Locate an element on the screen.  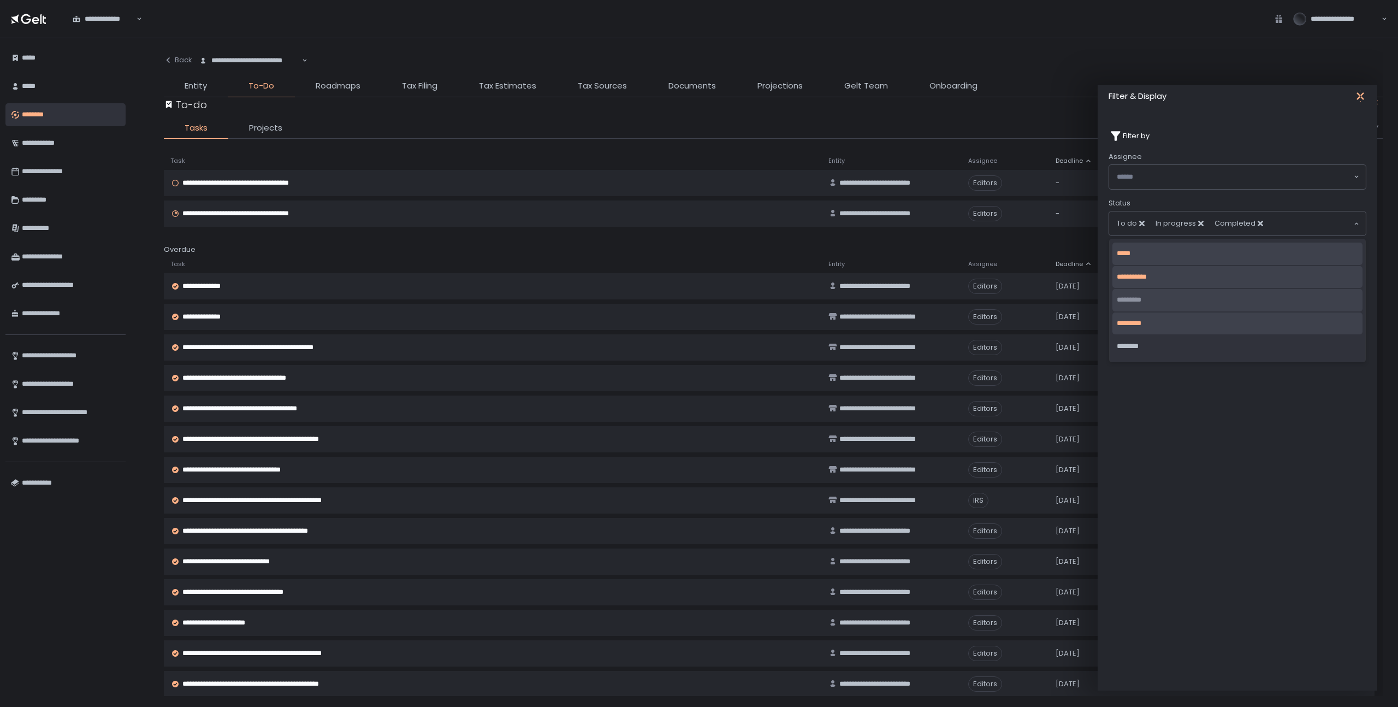
button: Reset to default is located at coordinates (1238, 258).